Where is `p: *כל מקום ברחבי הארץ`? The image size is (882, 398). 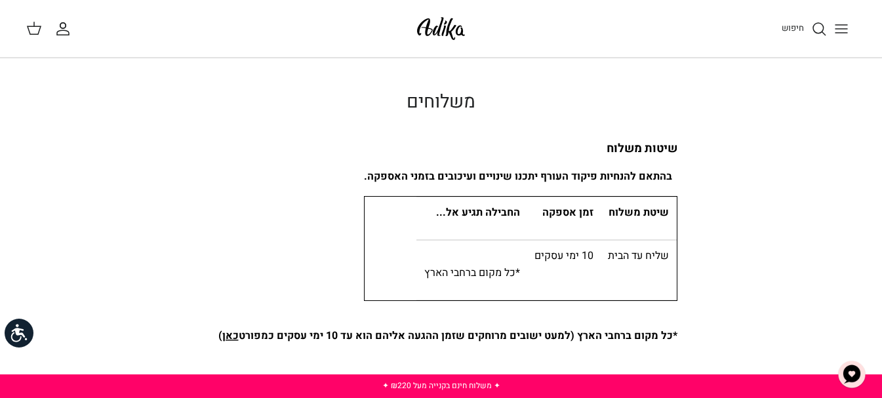
p: *כל מקום ברחבי הארץ is located at coordinates (472, 264).